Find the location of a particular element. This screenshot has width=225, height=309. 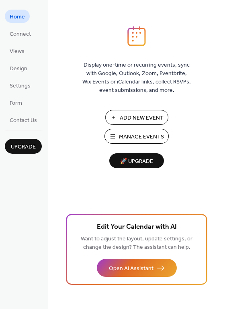

a: Settings is located at coordinates (20, 85).